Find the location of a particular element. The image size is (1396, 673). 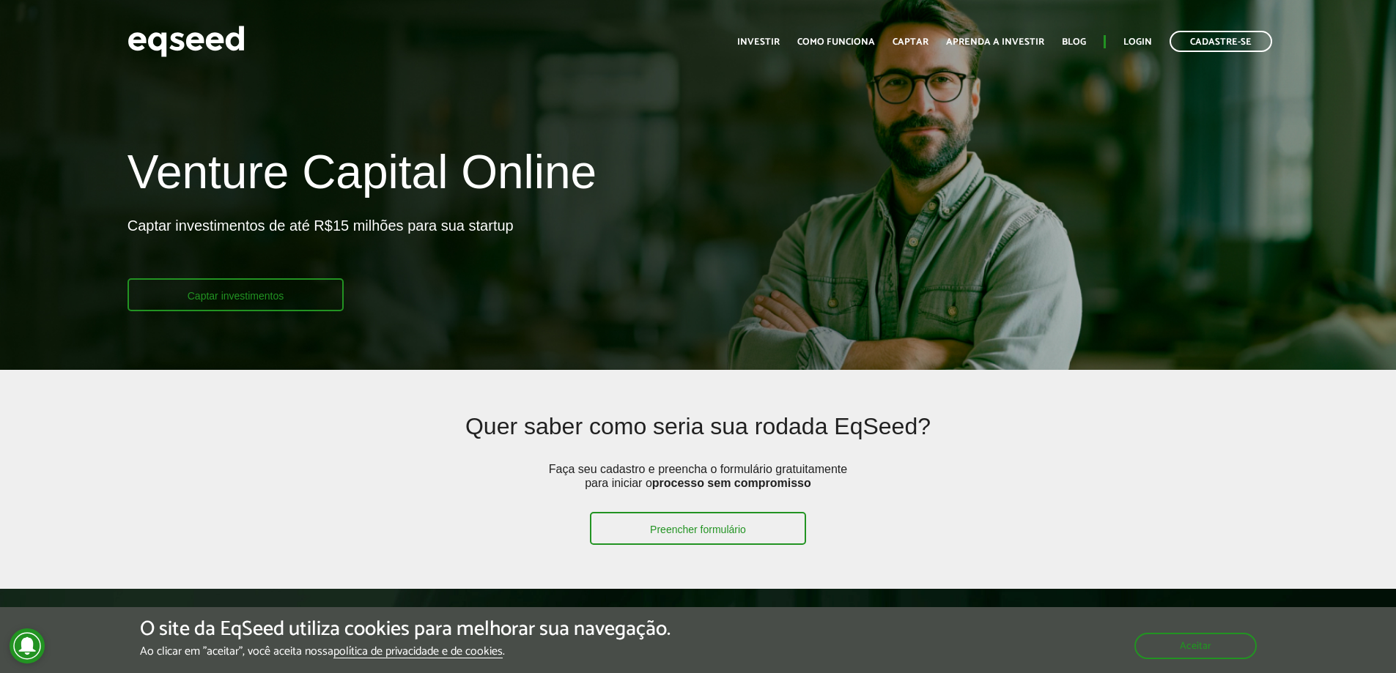

a: Captar investimentos is located at coordinates (236, 295).